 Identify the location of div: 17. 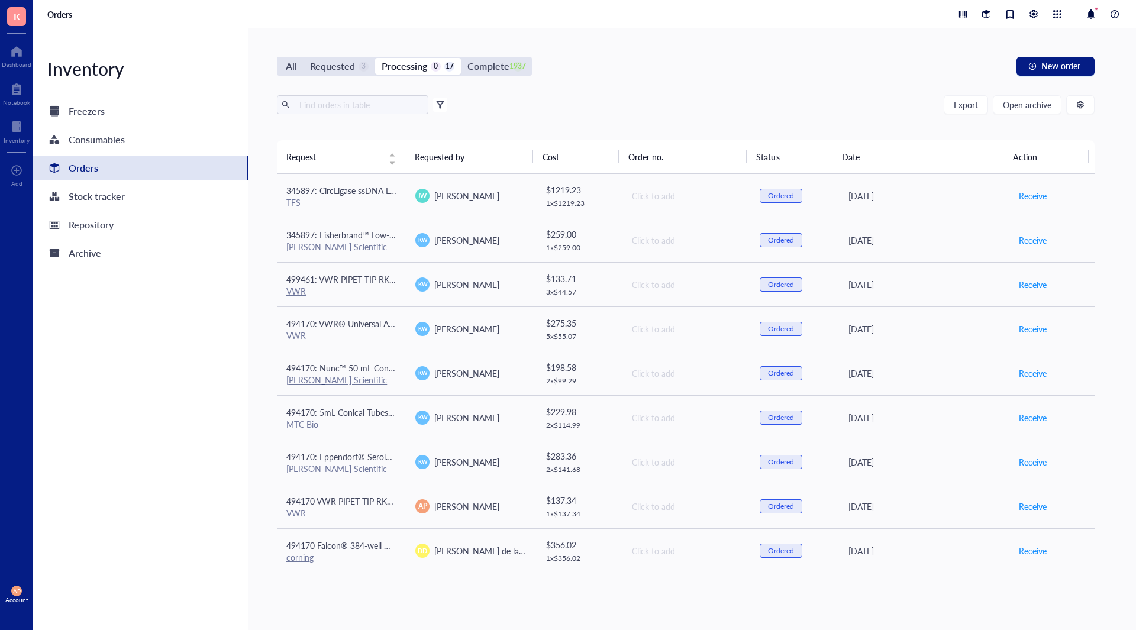
(449, 66).